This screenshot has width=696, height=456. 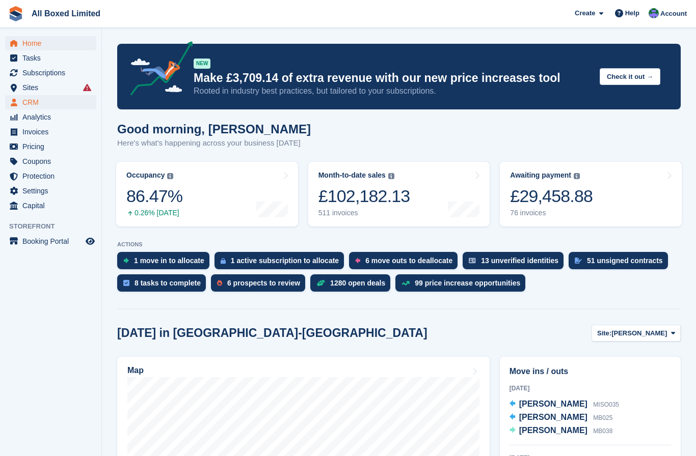 What do you see at coordinates (87, 88) in the screenshot?
I see `i: Smart entry sync failures have occurred` at bounding box center [87, 88].